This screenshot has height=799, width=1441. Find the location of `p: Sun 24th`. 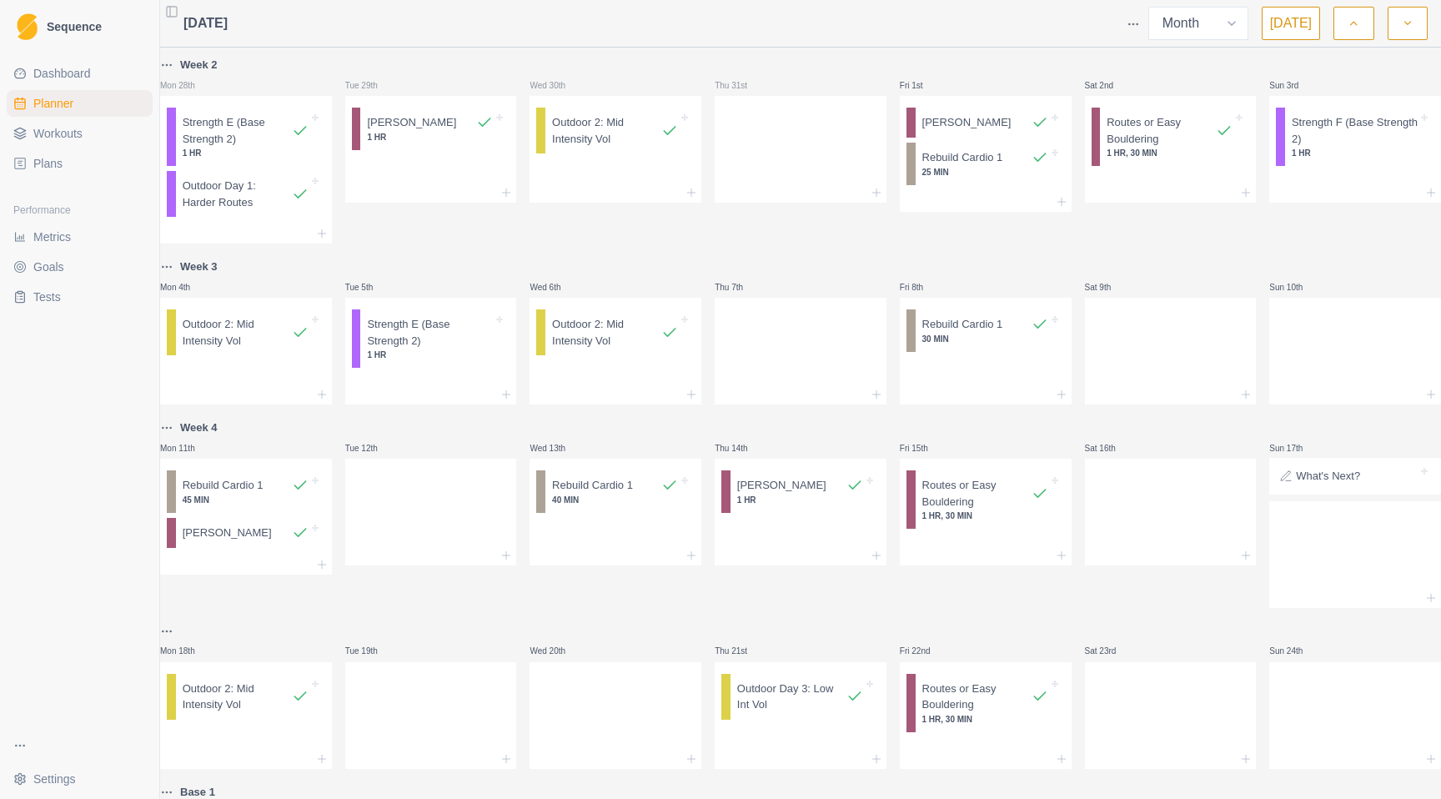

p: Sun 24th is located at coordinates (1294, 650).